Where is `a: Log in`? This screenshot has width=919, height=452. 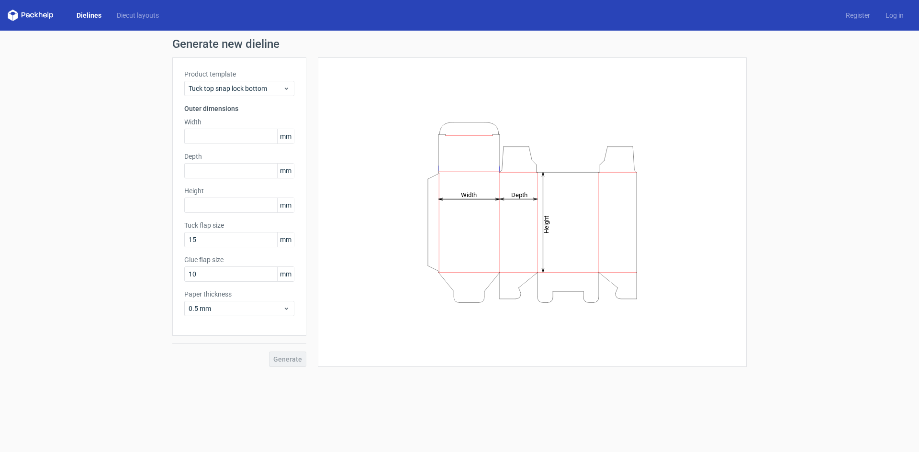 a: Log in is located at coordinates (895, 15).